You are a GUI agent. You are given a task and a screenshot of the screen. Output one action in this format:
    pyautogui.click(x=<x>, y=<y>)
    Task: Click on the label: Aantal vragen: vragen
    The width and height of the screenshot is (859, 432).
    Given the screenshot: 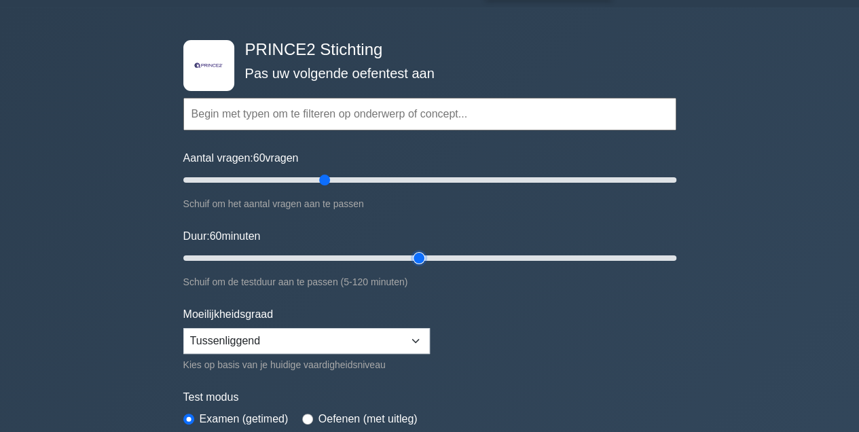 What is the action you would take?
    pyautogui.click(x=241, y=158)
    